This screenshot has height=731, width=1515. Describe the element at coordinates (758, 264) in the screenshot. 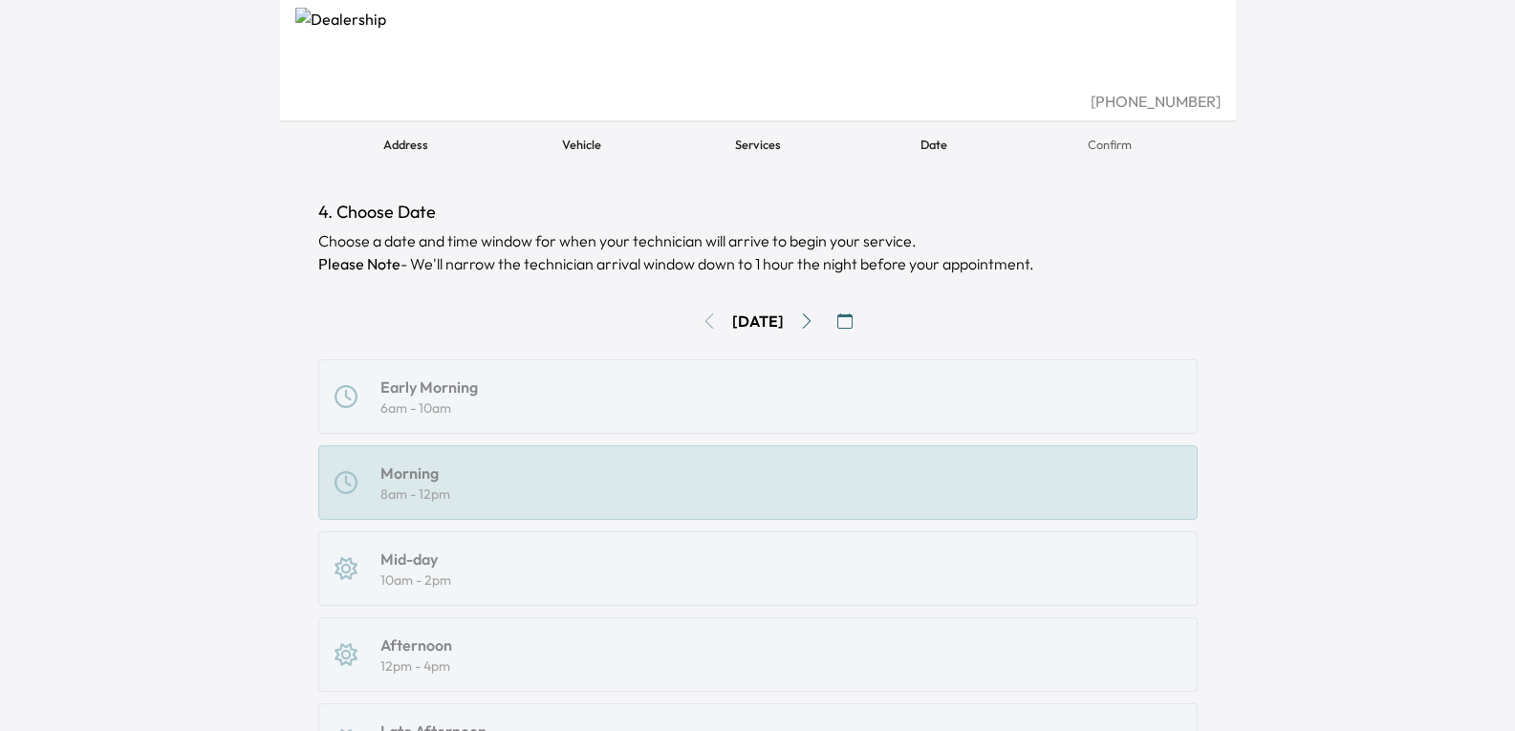

I see `p: - We'll narrow the technician arrival window down to 1 hour the night before your appointment.` at that location.